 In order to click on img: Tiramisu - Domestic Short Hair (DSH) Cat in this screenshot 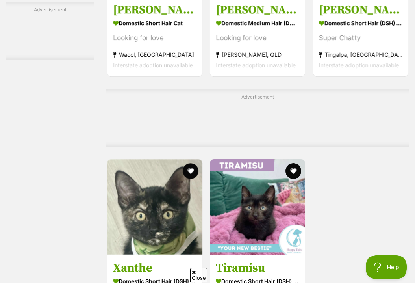, I will do `click(257, 207)`.